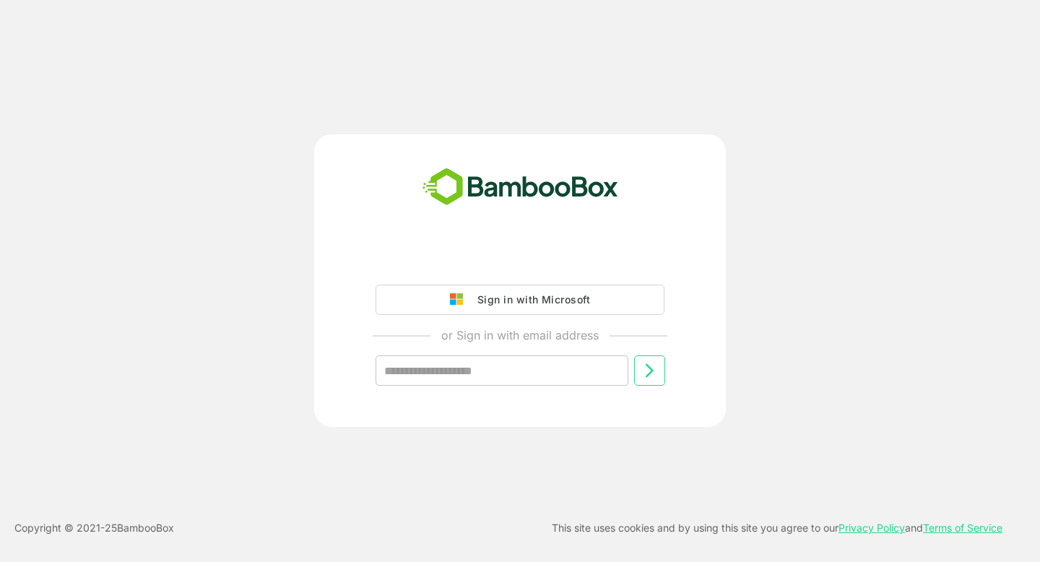 Image resolution: width=1040 pixels, height=562 pixels. Describe the element at coordinates (94, 528) in the screenshot. I see `p: Copyright © 2021- 25 BambooBox` at that location.